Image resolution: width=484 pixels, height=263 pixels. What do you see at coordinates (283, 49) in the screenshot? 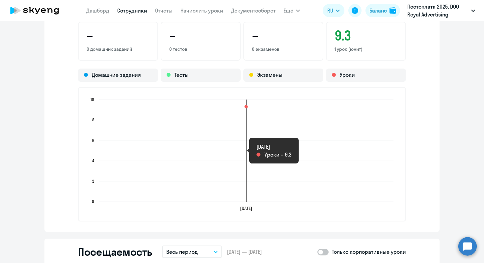
I see `p: 0 экзаменов` at bounding box center [283, 49].